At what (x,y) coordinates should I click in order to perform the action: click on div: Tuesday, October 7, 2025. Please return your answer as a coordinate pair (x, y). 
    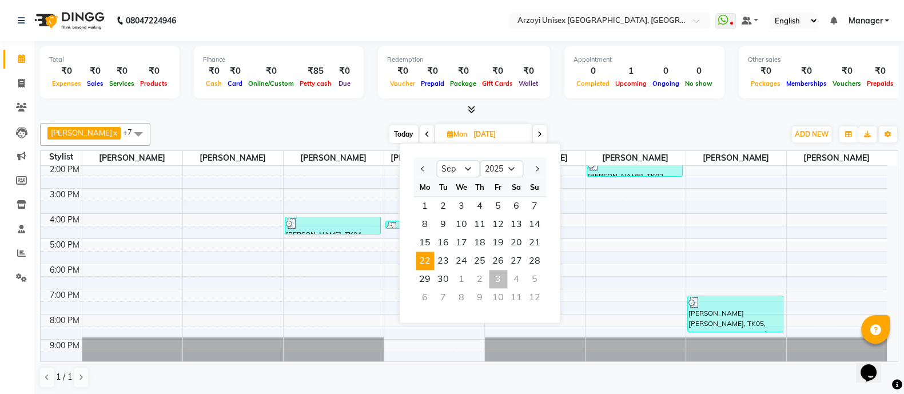
    Looking at the image, I should click on (443, 297).